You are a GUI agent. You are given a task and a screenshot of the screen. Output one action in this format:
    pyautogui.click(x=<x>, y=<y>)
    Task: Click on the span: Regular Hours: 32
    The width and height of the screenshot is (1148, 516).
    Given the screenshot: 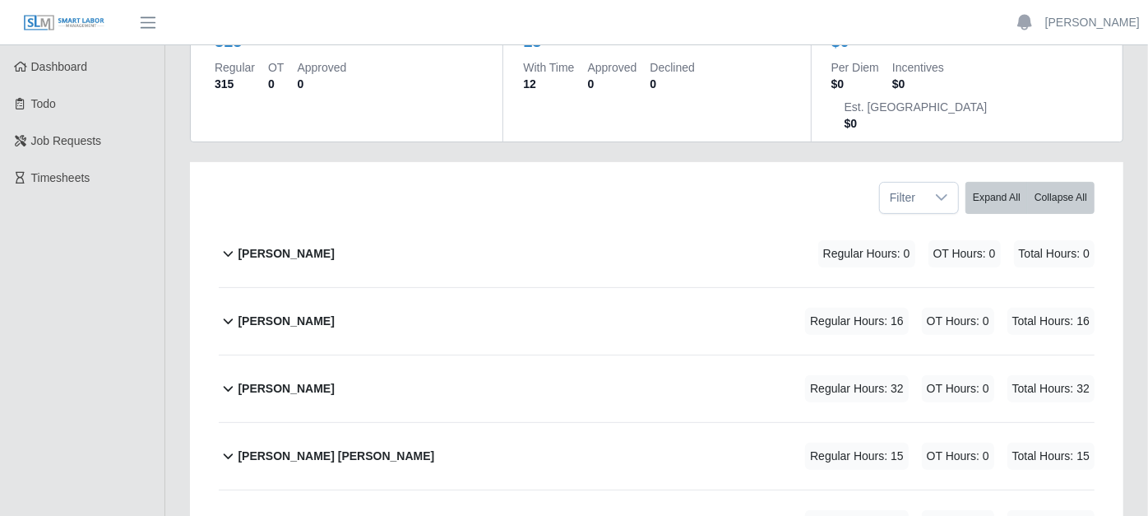 What is the action you would take?
    pyautogui.click(x=857, y=388)
    